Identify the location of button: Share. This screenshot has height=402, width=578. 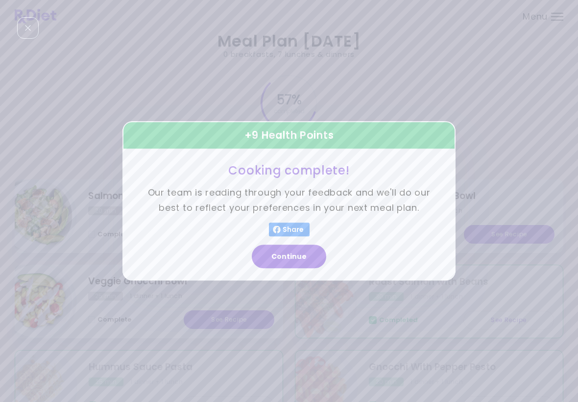
(289, 230).